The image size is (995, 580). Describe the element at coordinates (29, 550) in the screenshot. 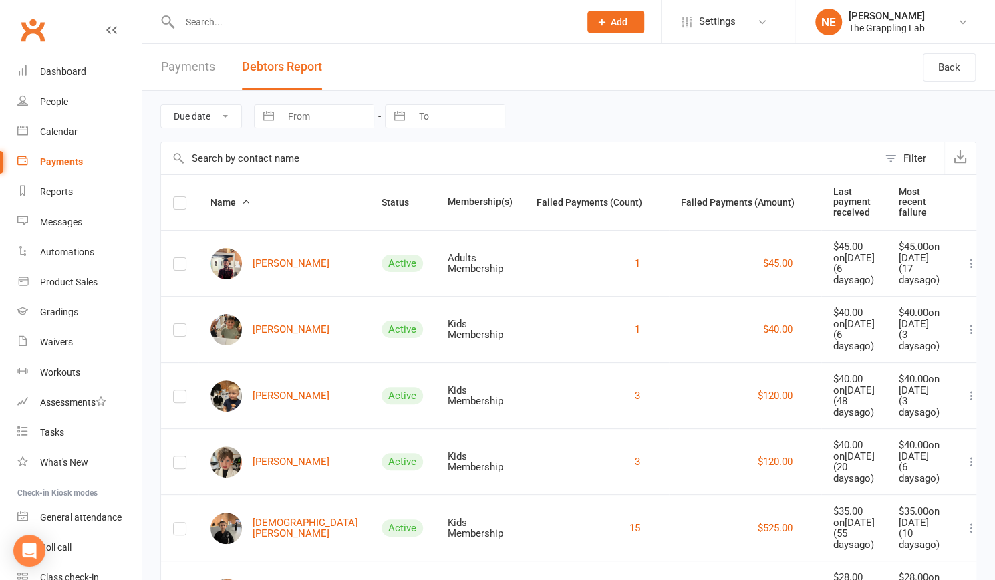

I see `div: Open Intercom Messenger` at that location.